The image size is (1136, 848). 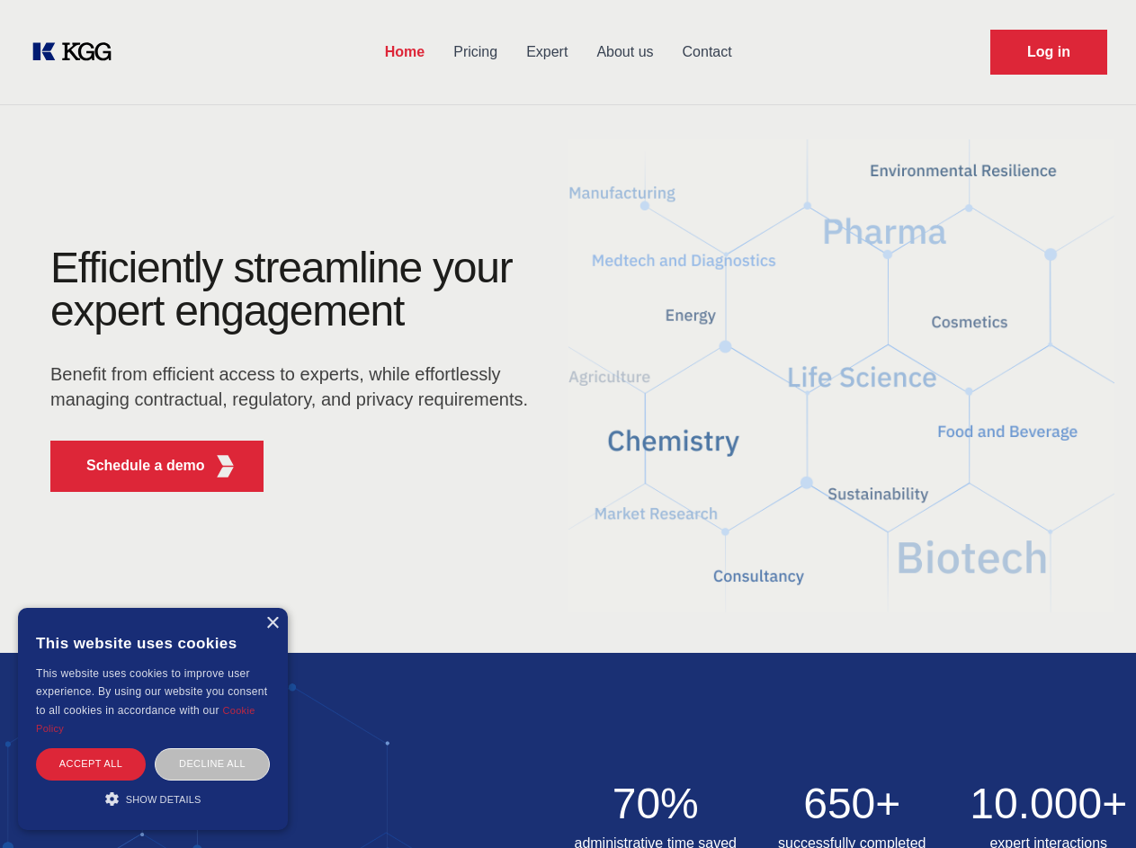 What do you see at coordinates (624, 52) in the screenshot?
I see `a: About us` at bounding box center [624, 52].